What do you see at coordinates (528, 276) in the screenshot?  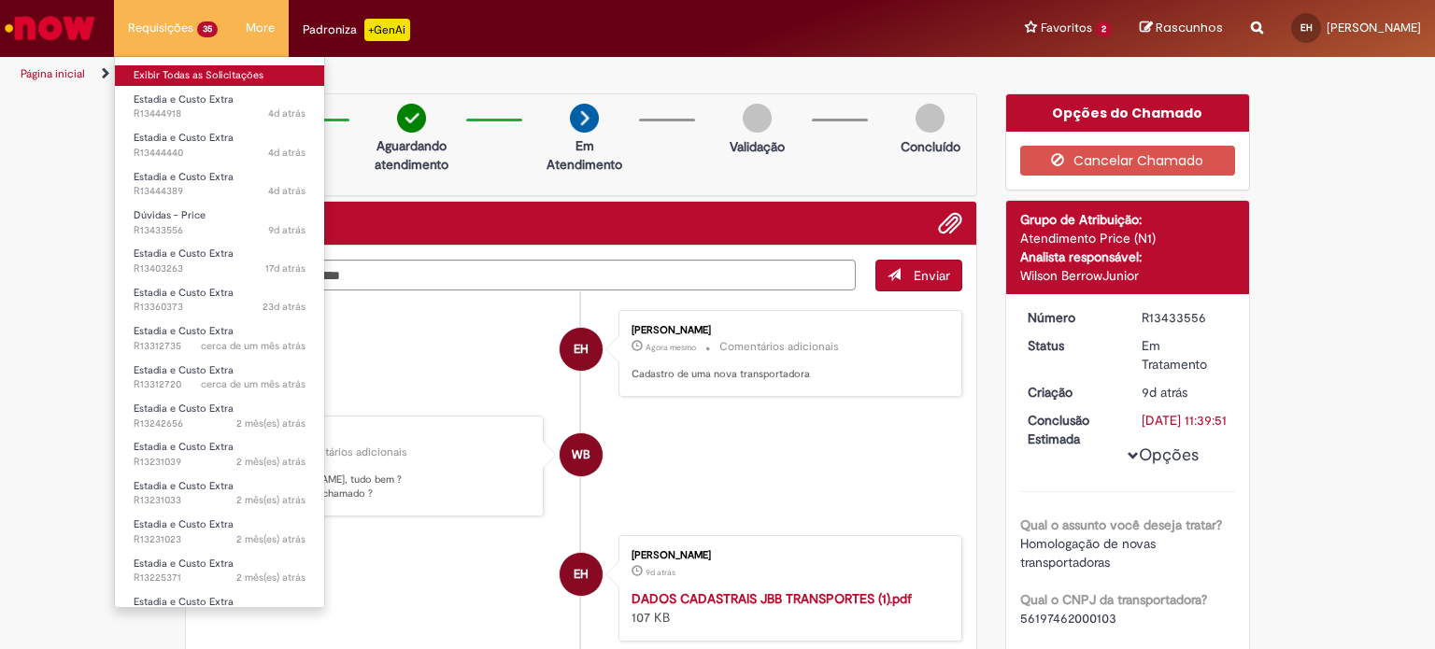 I see `textarea: Digite sua mensagem aqui...` at bounding box center [528, 276].